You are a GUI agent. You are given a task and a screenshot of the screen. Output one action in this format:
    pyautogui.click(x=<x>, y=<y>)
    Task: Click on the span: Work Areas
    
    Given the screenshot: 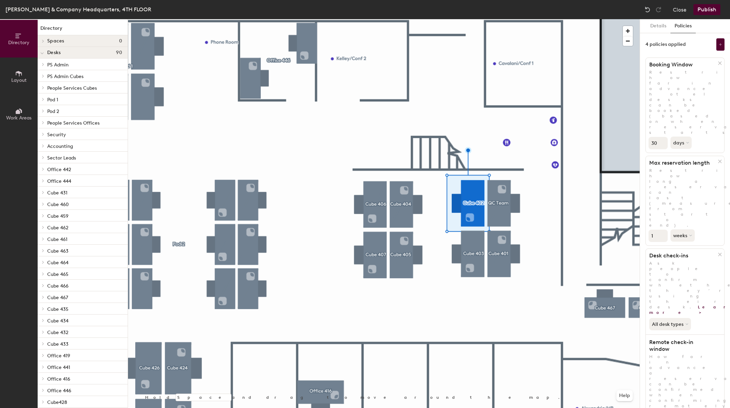 What is the action you would take?
    pyautogui.click(x=19, y=118)
    